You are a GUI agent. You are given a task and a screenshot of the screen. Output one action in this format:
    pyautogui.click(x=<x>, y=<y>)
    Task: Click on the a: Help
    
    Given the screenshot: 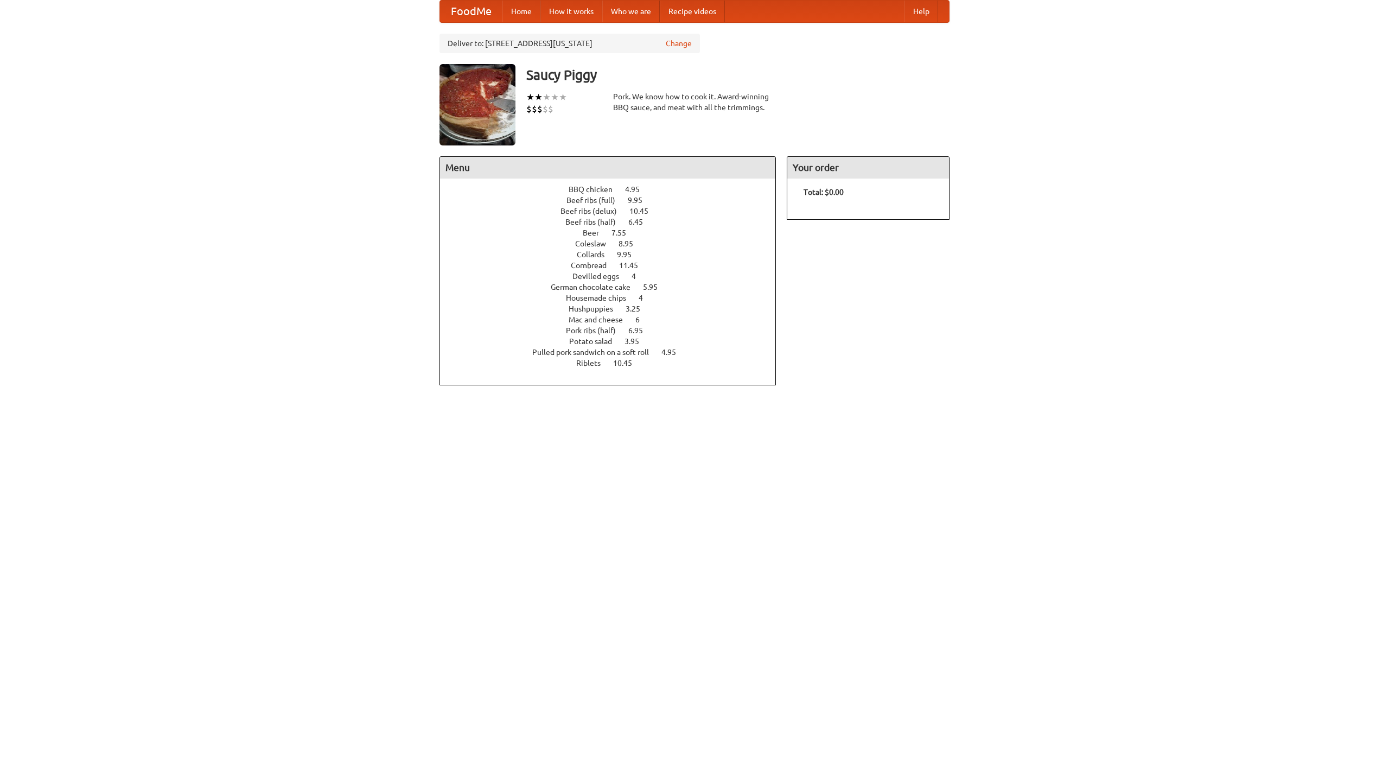 What is the action you would take?
    pyautogui.click(x=921, y=11)
    